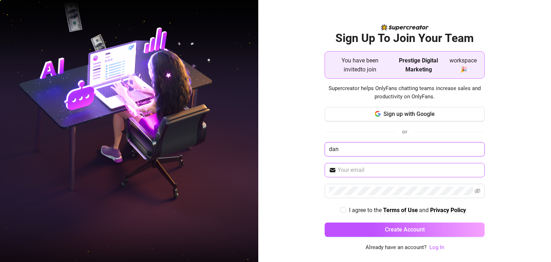  I want to click on strong: Prestige Digital Marketing, so click(418, 65).